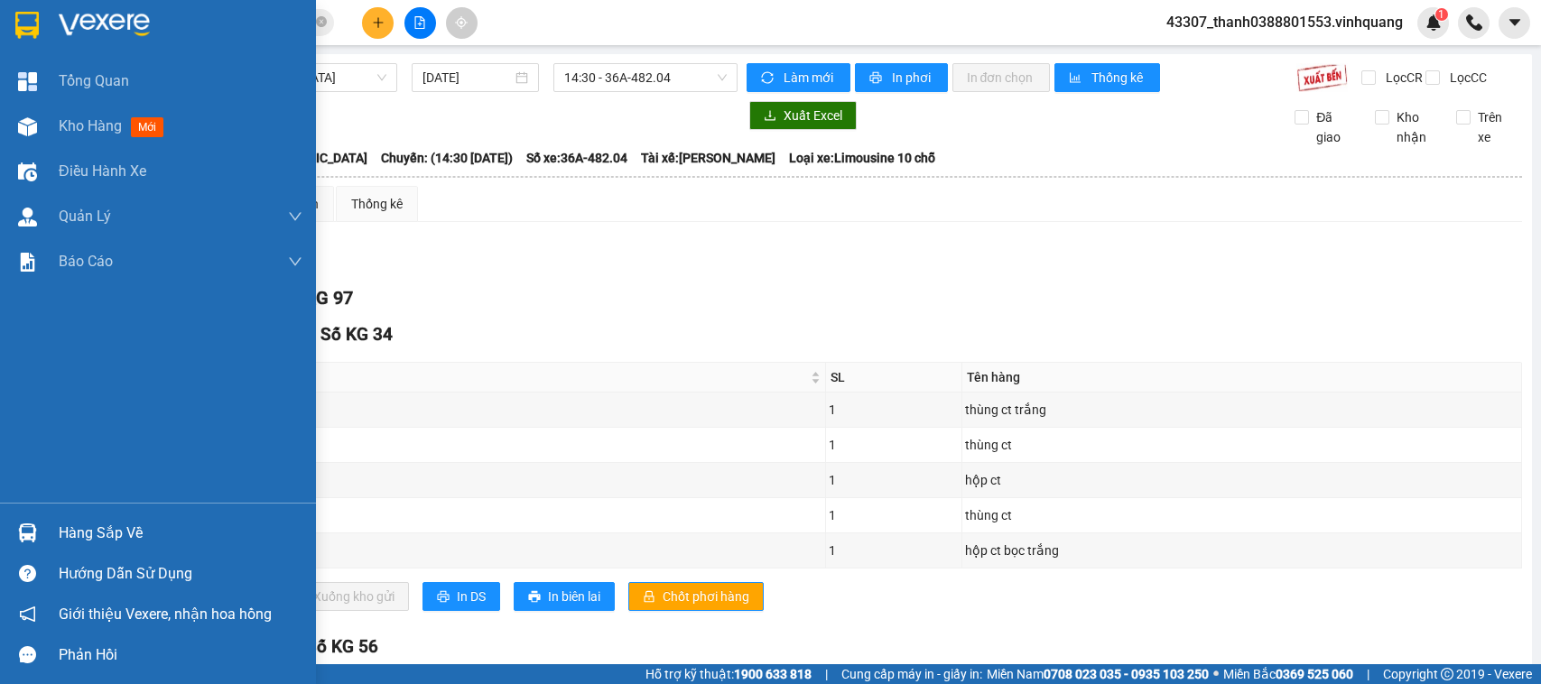 This screenshot has height=684, width=1541. I want to click on div: Thống kê, so click(376, 204).